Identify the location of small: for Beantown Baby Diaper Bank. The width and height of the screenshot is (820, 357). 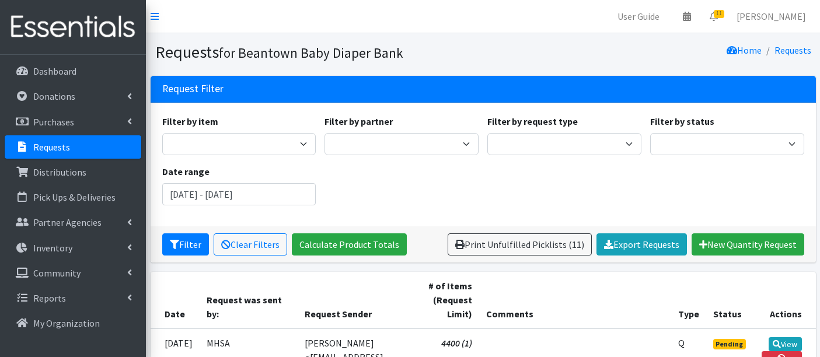
(311, 53).